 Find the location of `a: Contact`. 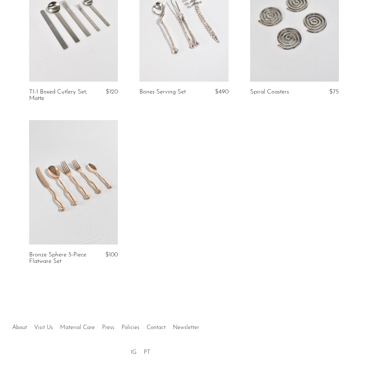

a: Contact is located at coordinates (156, 328).